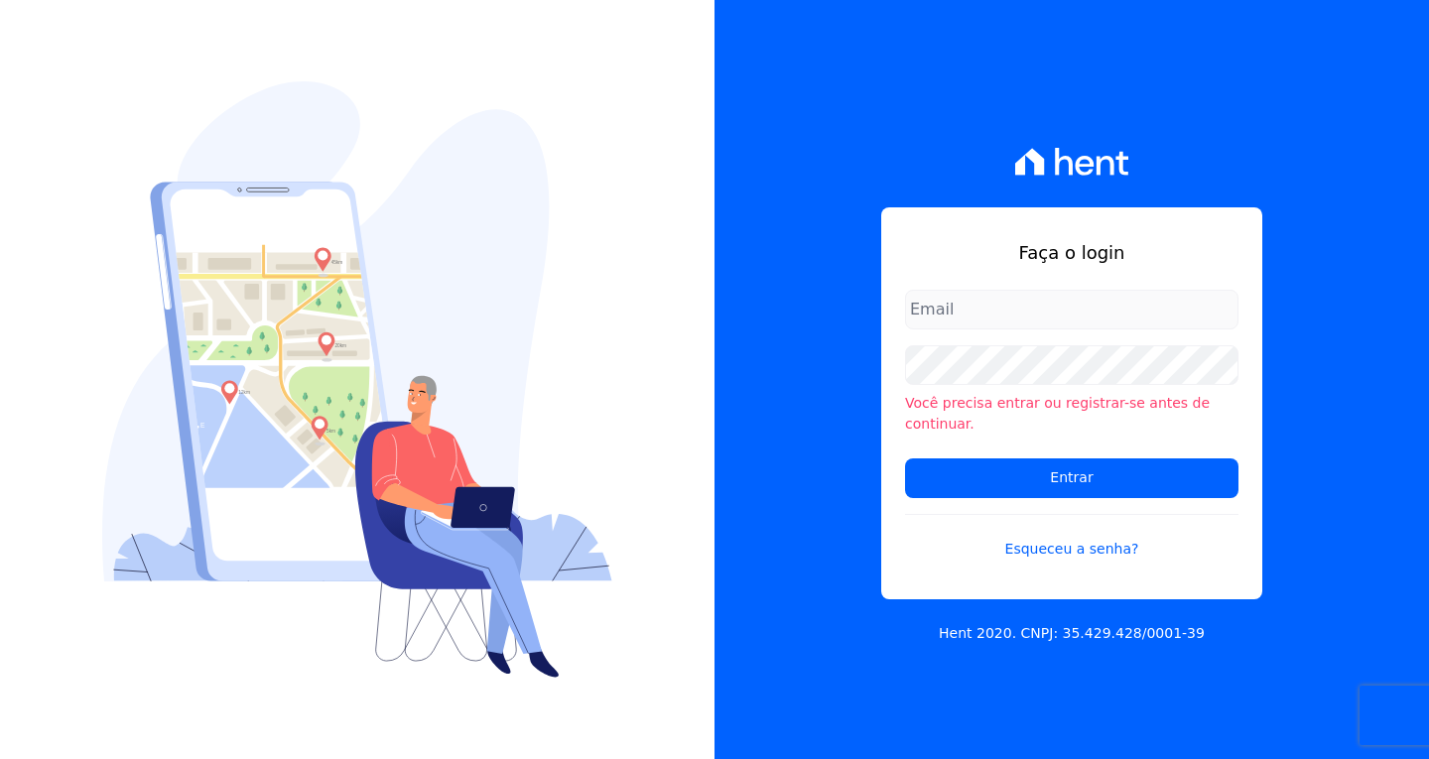  I want to click on input: Email, so click(1072, 310).